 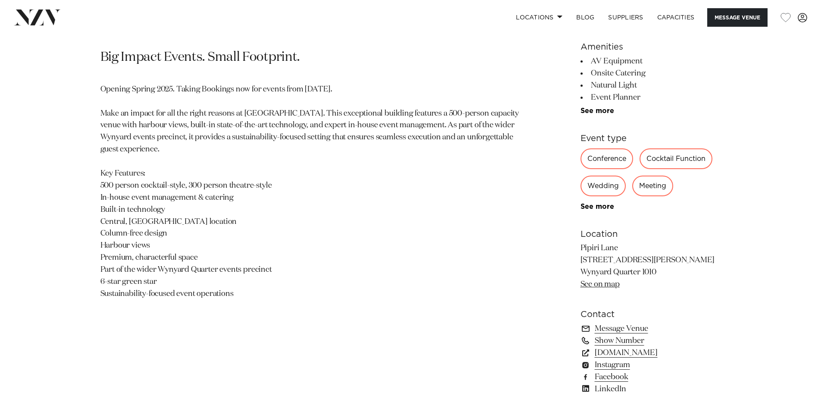 I want to click on a: Locations, so click(x=539, y=17).